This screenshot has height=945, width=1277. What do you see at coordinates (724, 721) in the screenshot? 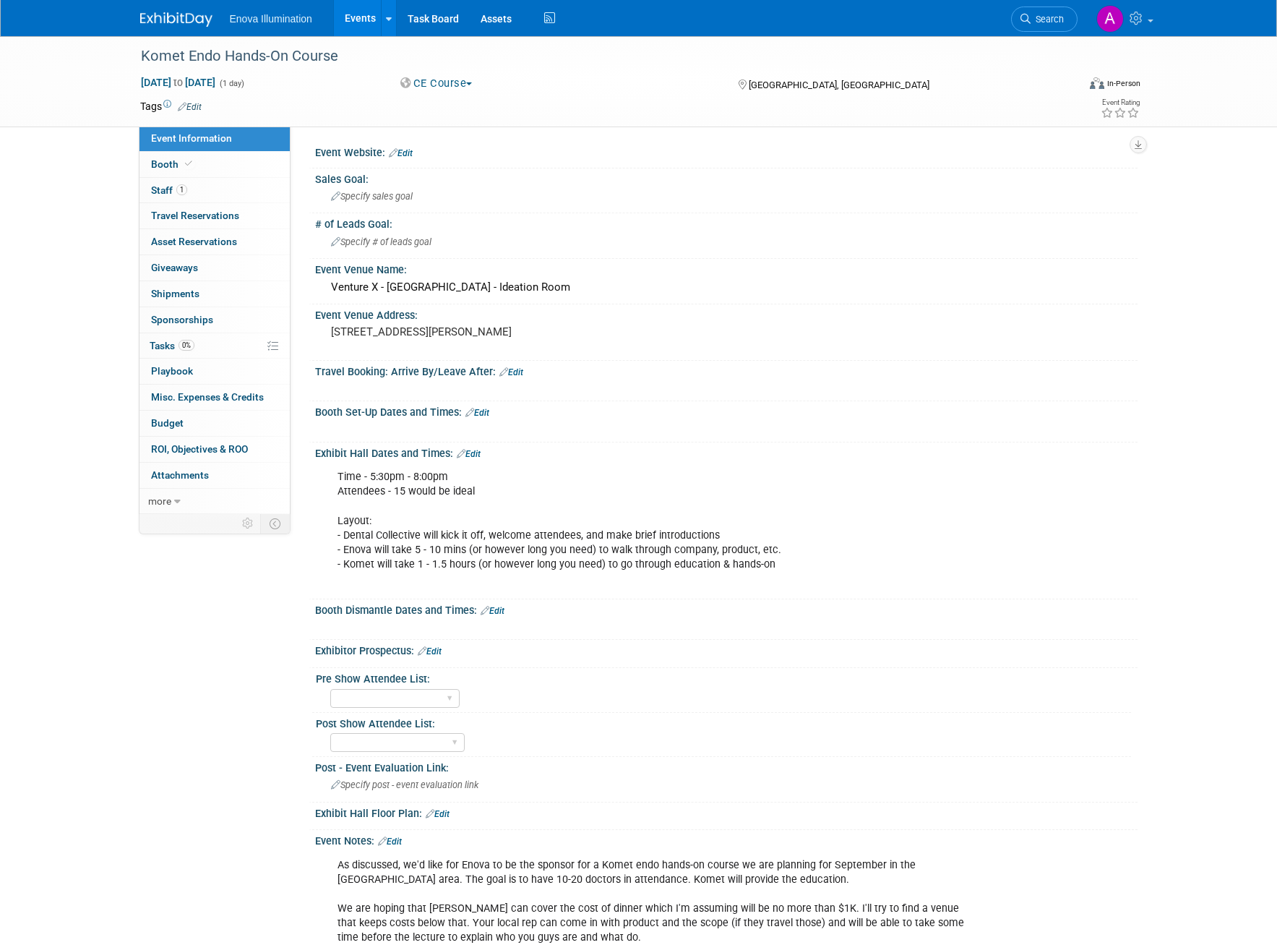
I see `div: Post Show Attendee List:` at bounding box center [724, 721].